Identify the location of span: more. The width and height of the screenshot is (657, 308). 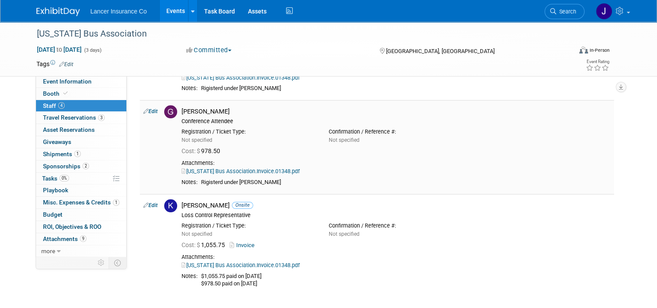
(48, 251).